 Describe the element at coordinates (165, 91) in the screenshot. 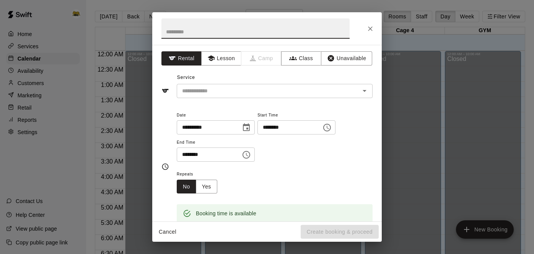

I see `svg: Service` at that location.